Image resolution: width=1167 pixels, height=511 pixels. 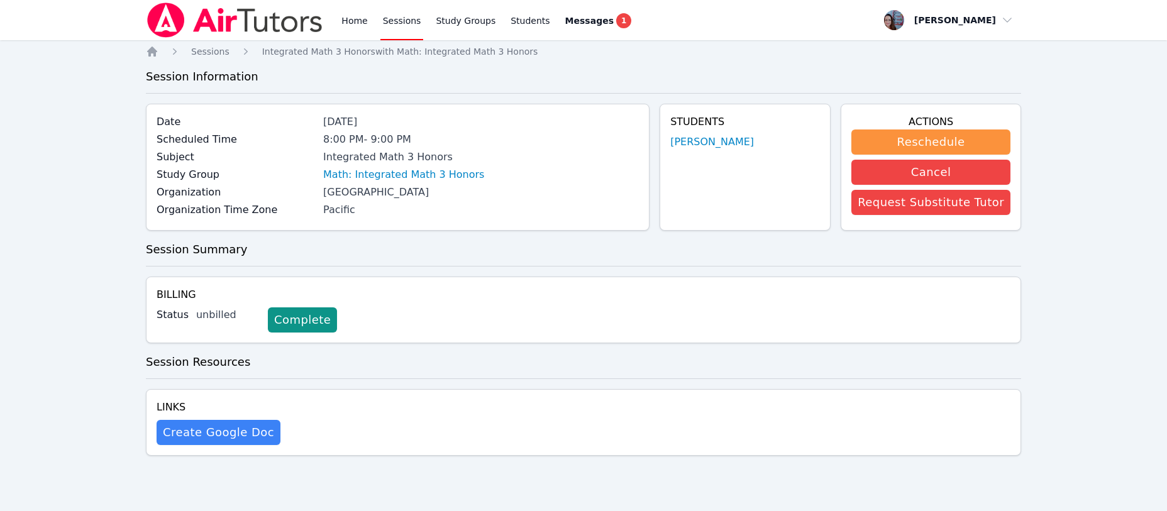 I want to click on button: Request Substitute Tutor, so click(x=931, y=203).